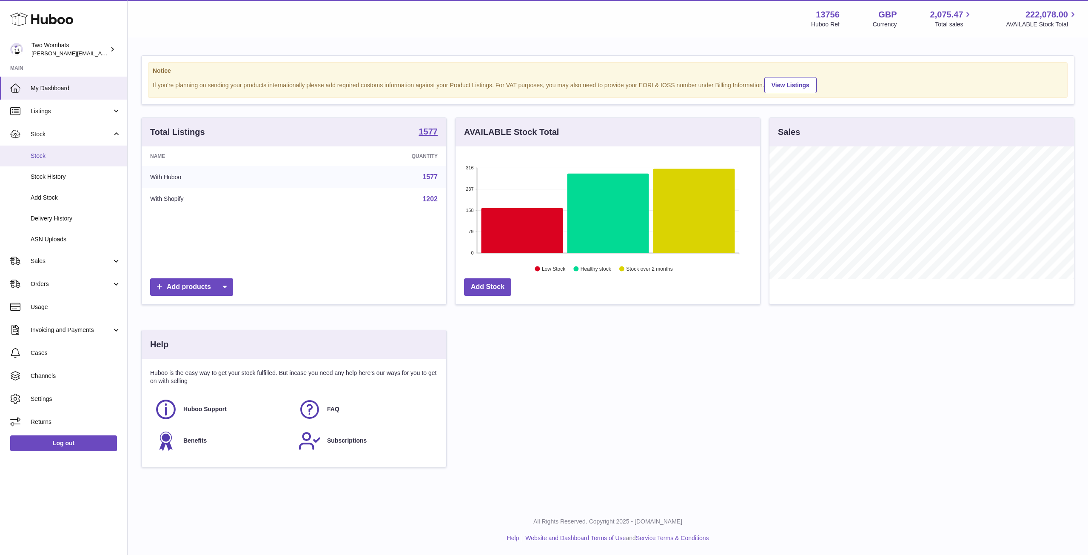 The width and height of the screenshot is (1088, 555). Describe the element at coordinates (63, 443) in the screenshot. I see `a: Log out` at that location.